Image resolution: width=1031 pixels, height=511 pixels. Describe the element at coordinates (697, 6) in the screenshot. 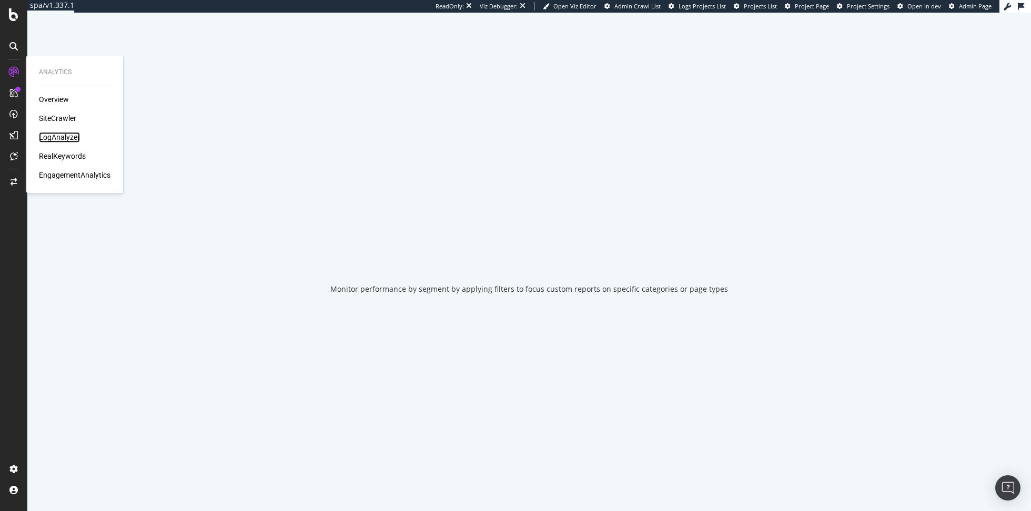

I see `a: Logs Projects List` at that location.